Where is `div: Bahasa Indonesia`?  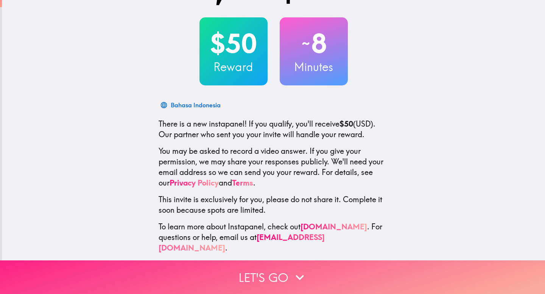 div: Bahasa Indonesia is located at coordinates (196, 105).